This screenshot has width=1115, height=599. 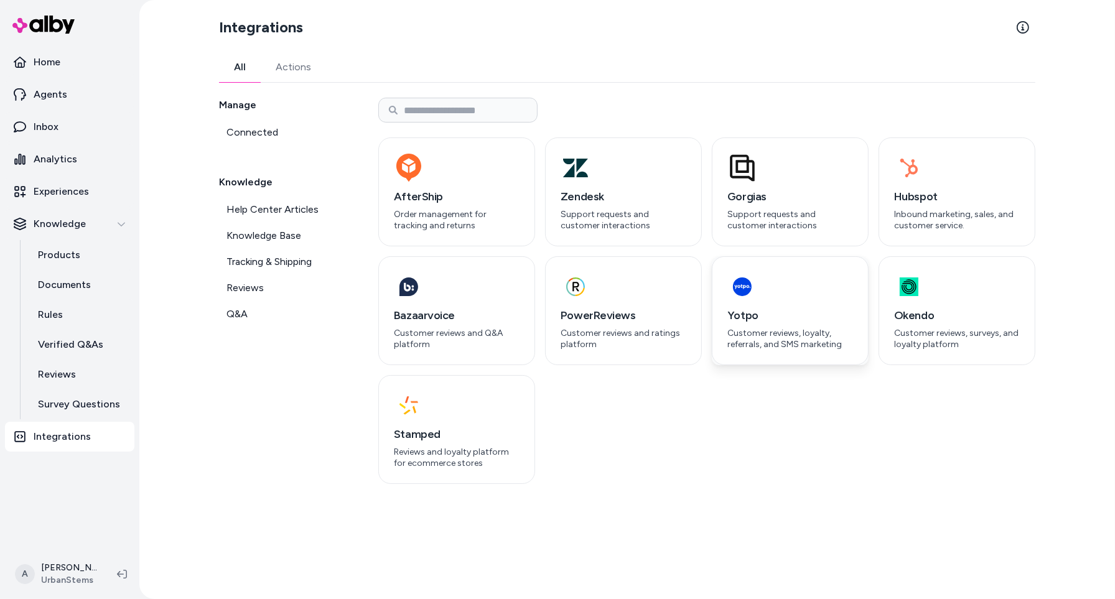 I want to click on p: Documents, so click(x=64, y=285).